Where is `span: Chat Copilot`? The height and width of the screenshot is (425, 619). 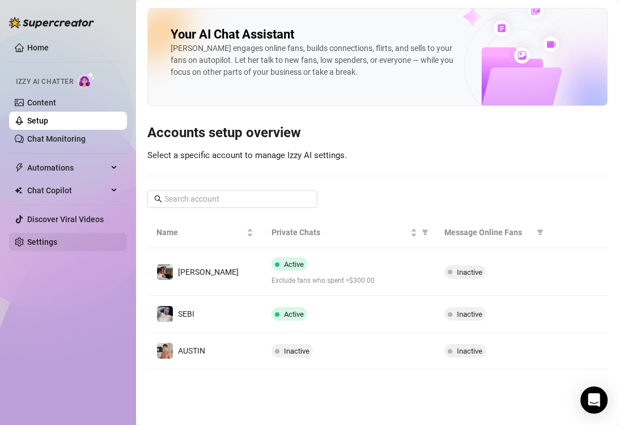
span: Chat Copilot is located at coordinates (67, 190).